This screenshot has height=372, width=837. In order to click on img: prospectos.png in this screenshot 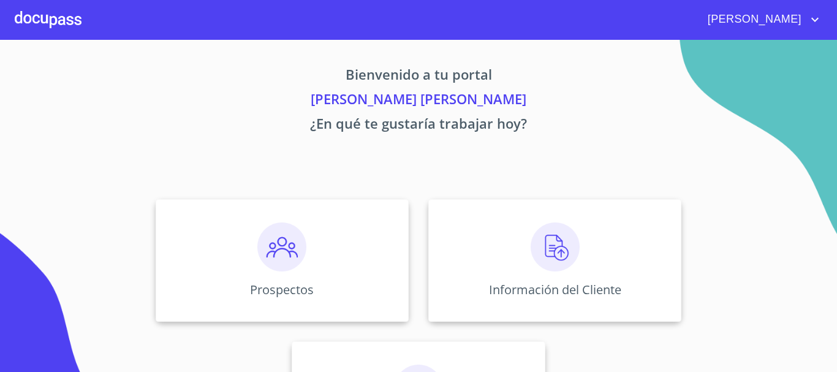, I will do `click(282, 247)`.